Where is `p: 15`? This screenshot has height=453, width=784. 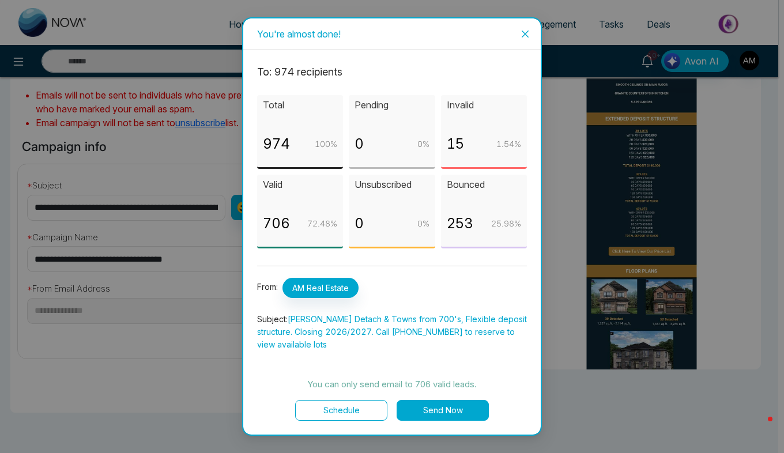
p: 15 is located at coordinates (456, 144).